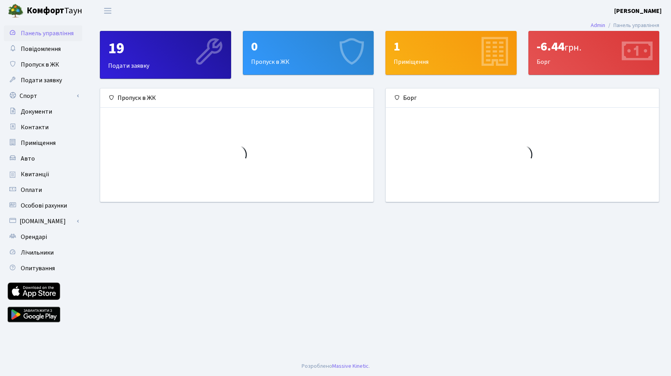 Image resolution: width=671 pixels, height=376 pixels. What do you see at coordinates (43, 65) in the screenshot?
I see `a: Пропуск в ЖК` at bounding box center [43, 65].